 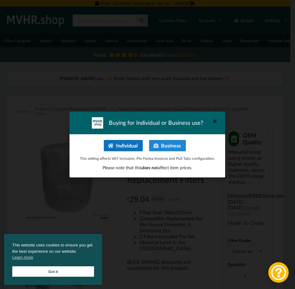 I want to click on button: Individual, so click(x=123, y=145).